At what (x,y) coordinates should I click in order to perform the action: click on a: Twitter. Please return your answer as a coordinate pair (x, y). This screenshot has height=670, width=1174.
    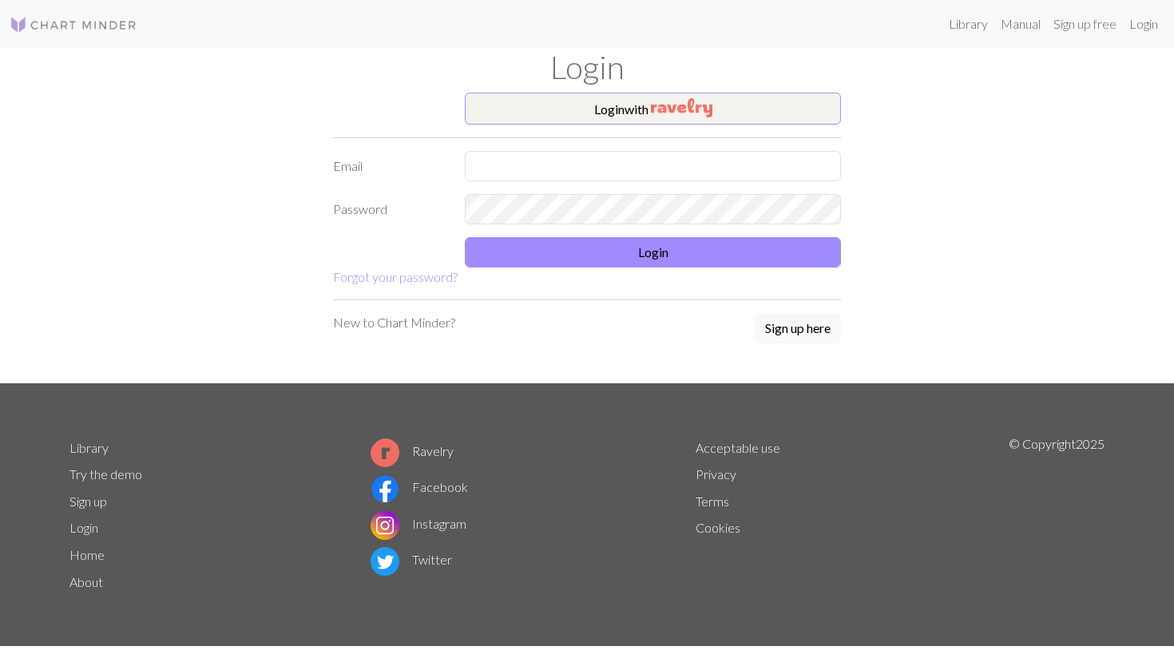
    Looking at the image, I should click on (411, 559).